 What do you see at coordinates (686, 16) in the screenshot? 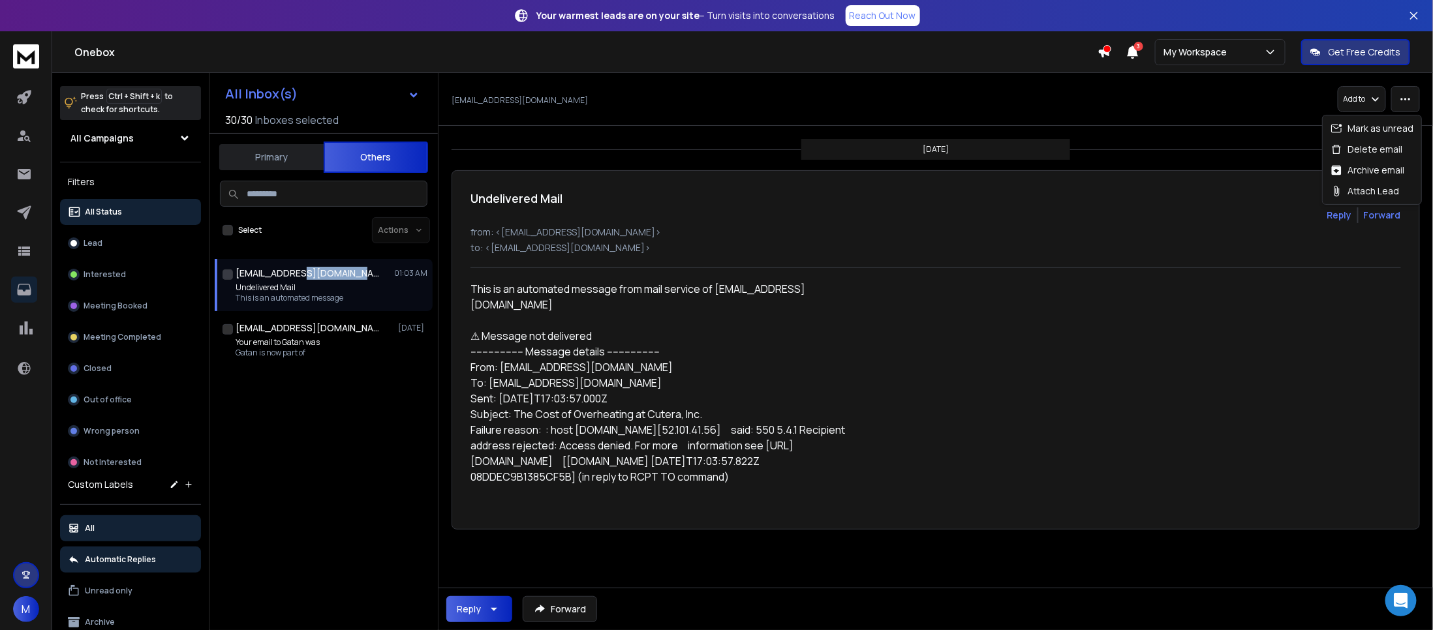
I see `p: – Turn visits into conversations` at bounding box center [686, 16].